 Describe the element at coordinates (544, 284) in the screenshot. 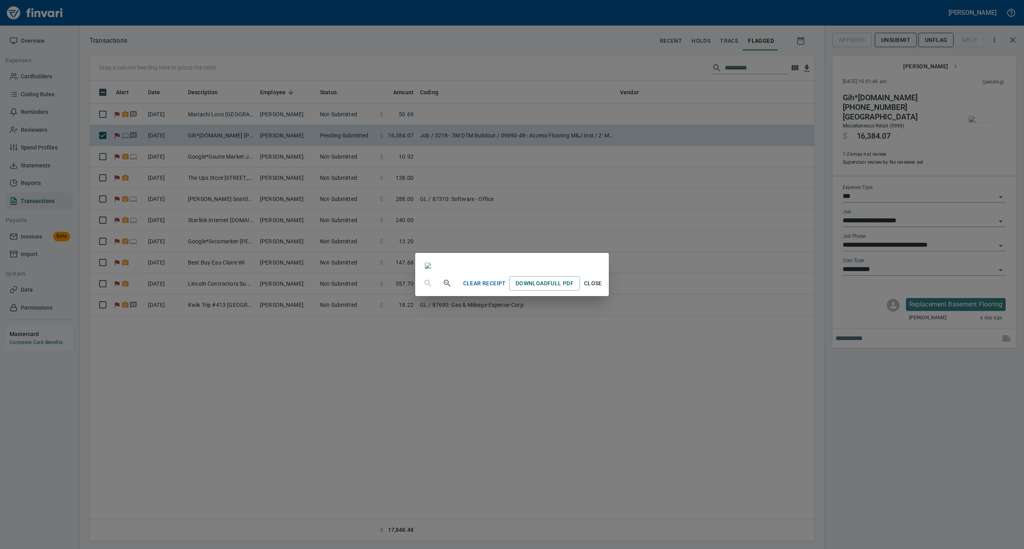

I see `a: DownloadFull PDF` at that location.